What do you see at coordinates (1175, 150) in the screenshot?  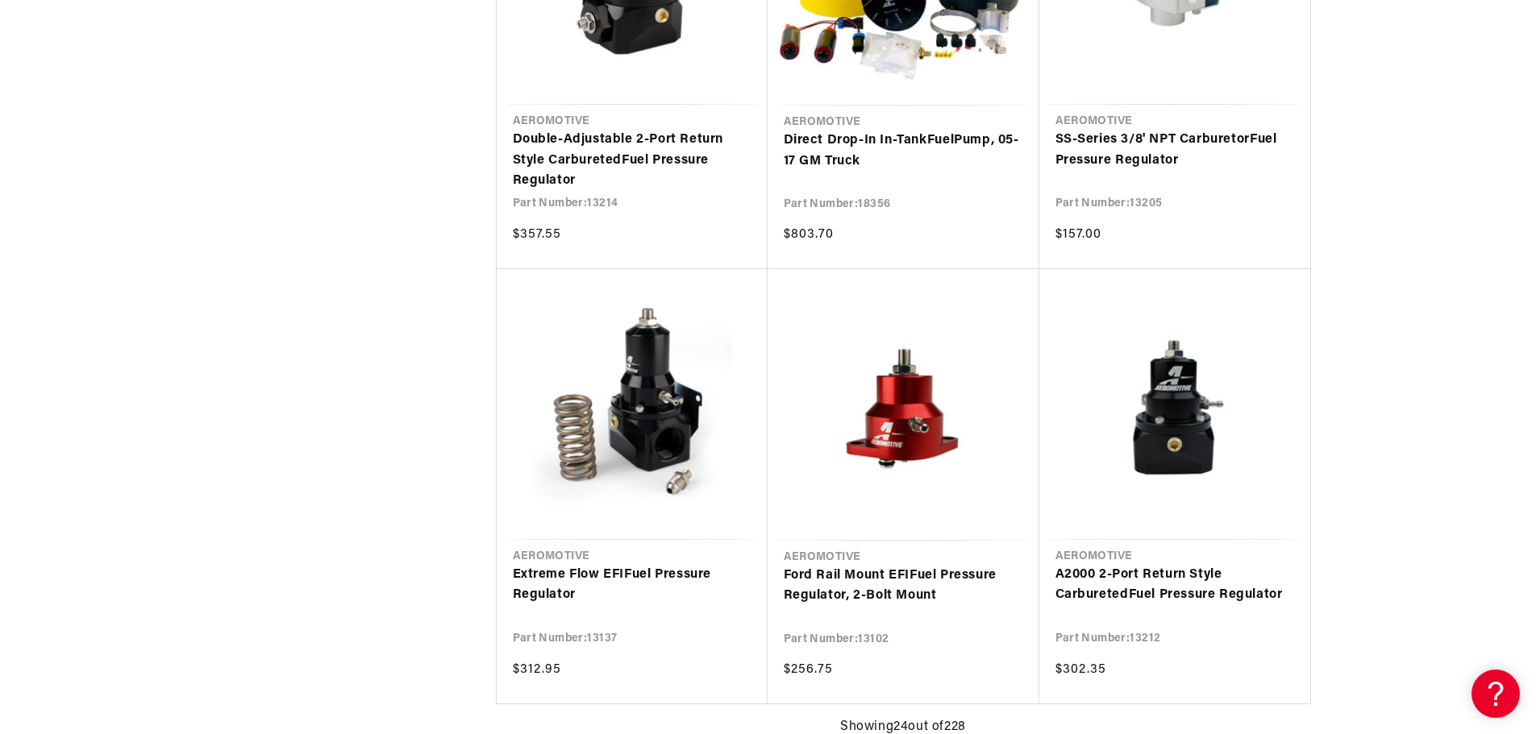 I see `a: SS-Series 3/8' NPT CarburetorFuel Pressure Regulator` at bounding box center [1175, 150].